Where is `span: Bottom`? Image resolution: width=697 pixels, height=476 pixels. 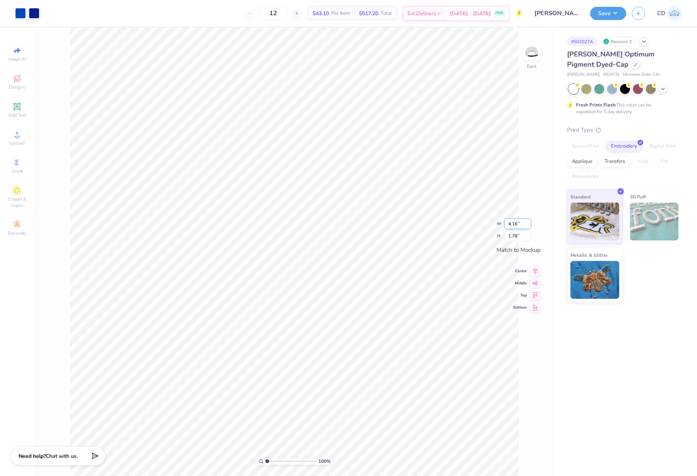 span: Bottom is located at coordinates (520, 308).